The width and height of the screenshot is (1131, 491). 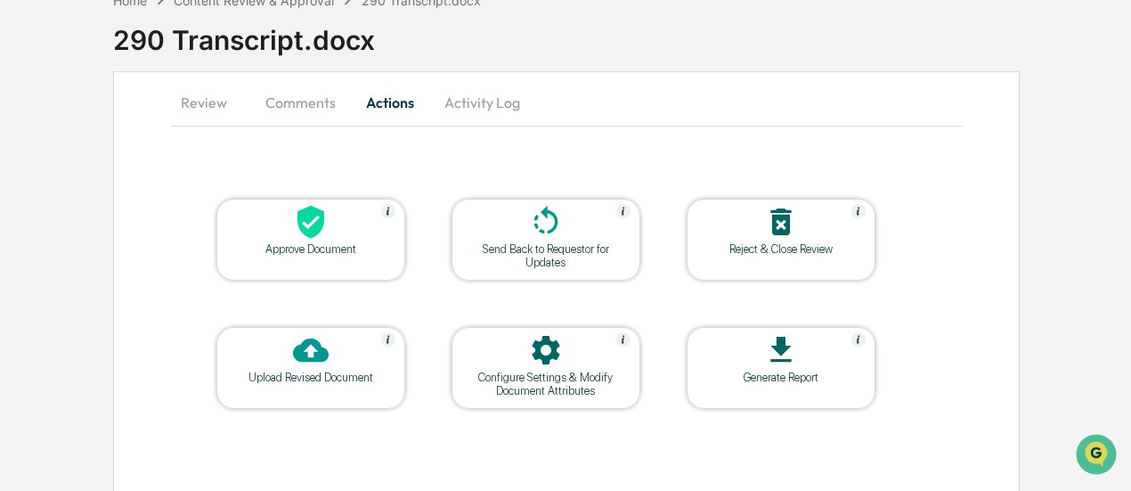 I want to click on div: Approve Document, so click(x=311, y=249).